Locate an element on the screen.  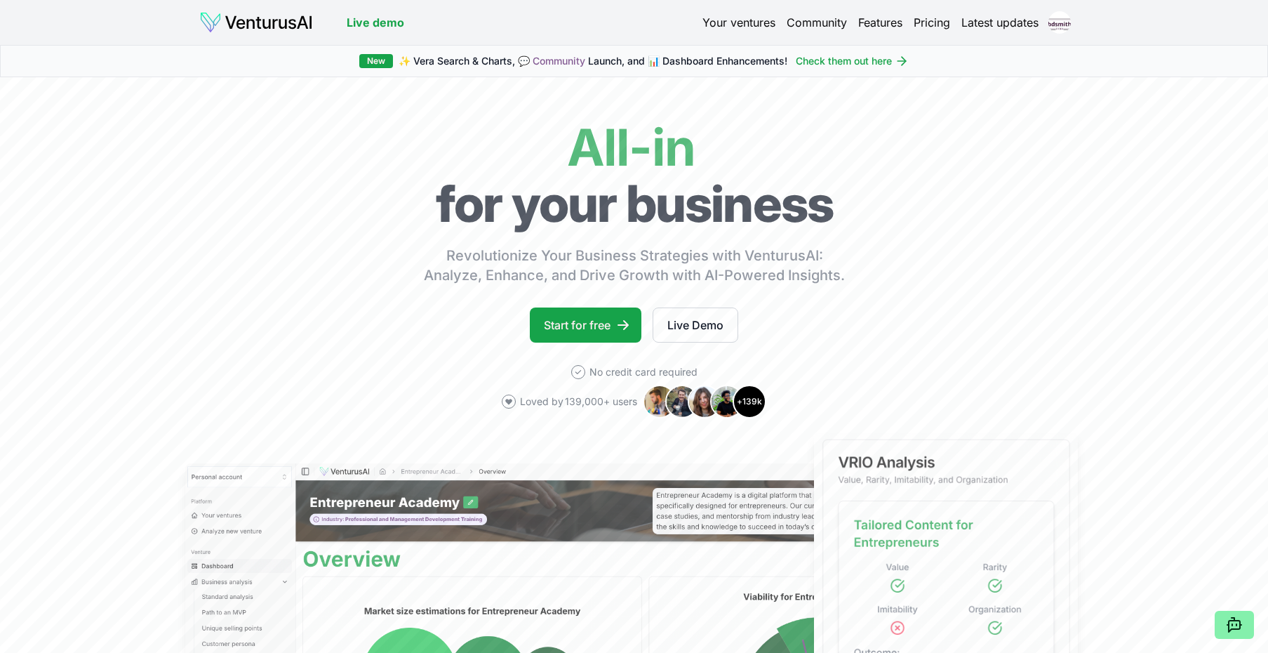
span: ✨ Vera Search & Charts, 💬 Launch, and 📊 Dashboard Enhancements! is located at coordinates (593, 61).